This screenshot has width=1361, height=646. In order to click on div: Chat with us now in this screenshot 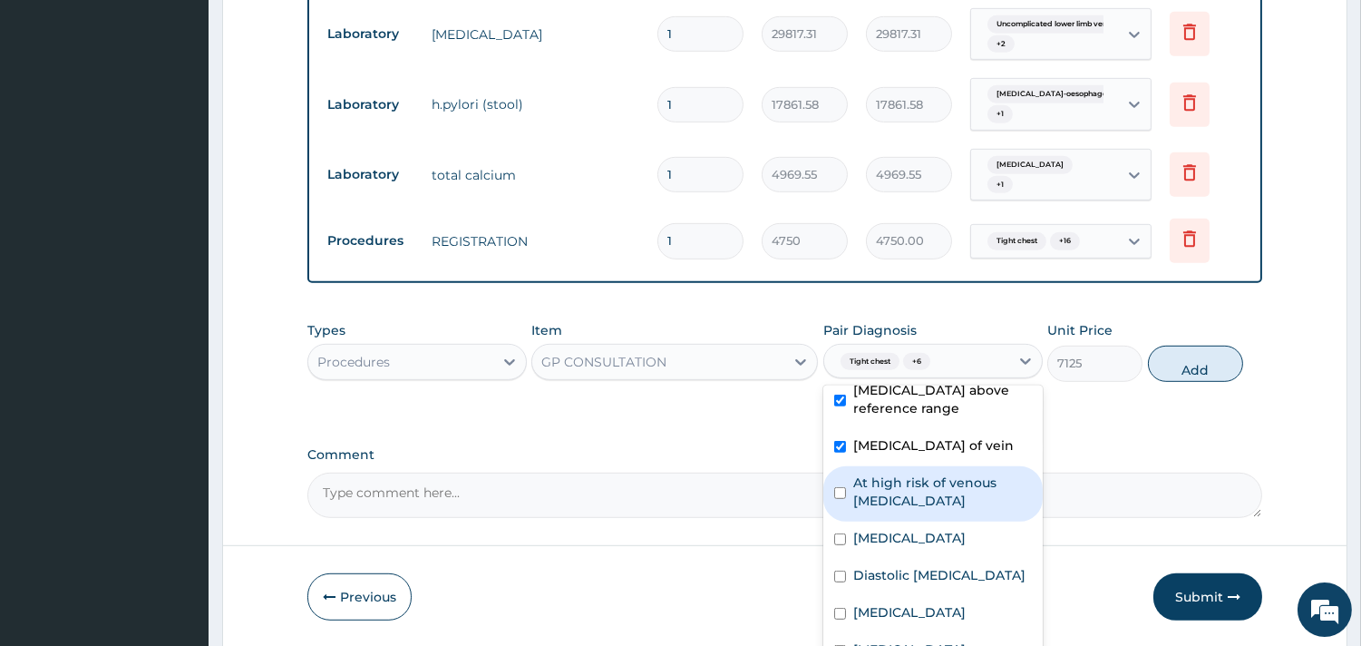, I will do `click(199, 113)`.